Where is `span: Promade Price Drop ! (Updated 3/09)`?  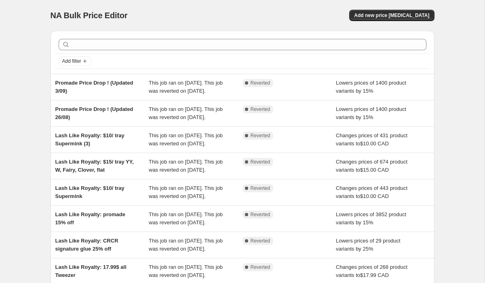 span: Promade Price Drop ! (Updated 3/09) is located at coordinates (94, 87).